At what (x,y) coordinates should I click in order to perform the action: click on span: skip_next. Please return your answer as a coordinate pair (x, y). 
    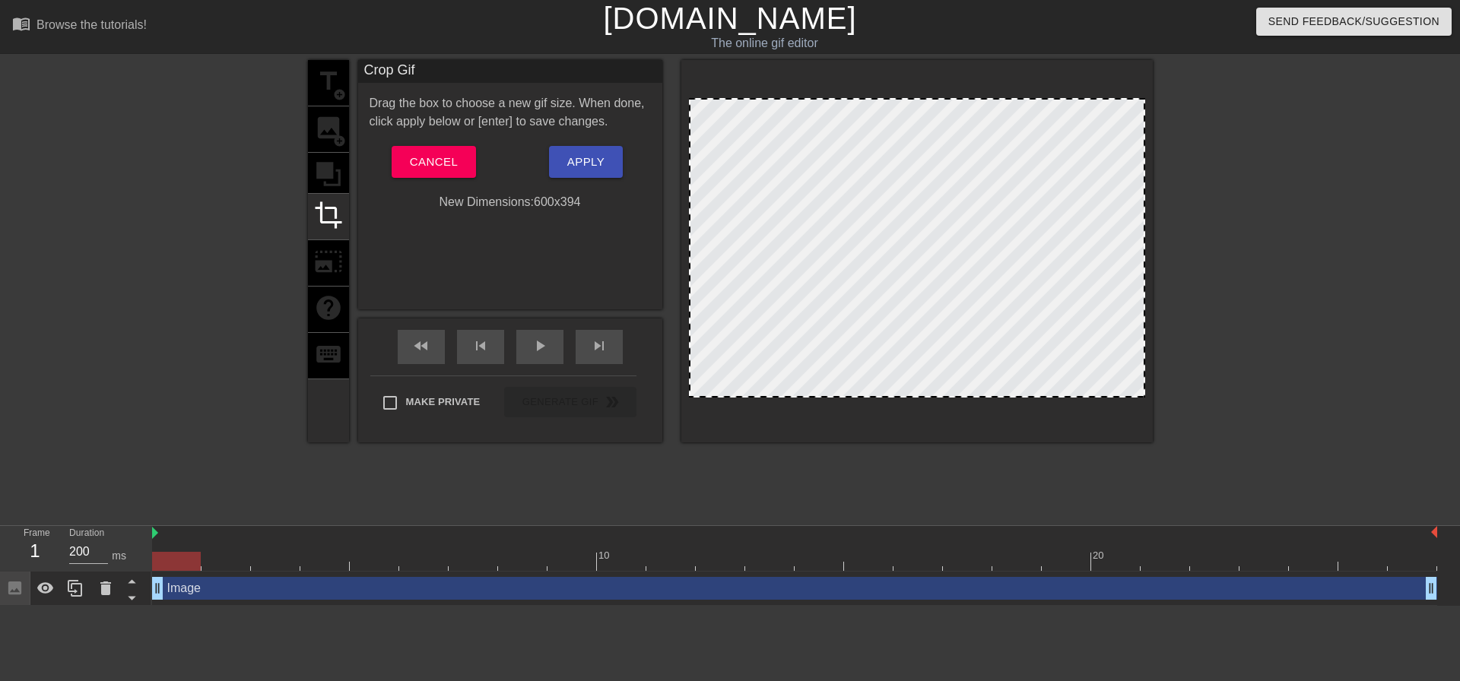
    Looking at the image, I should click on (599, 346).